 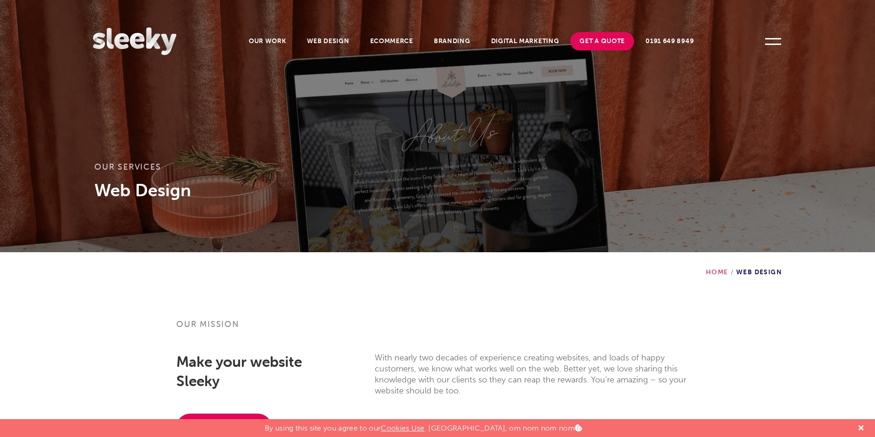 I want to click on a: Home, so click(x=717, y=272).